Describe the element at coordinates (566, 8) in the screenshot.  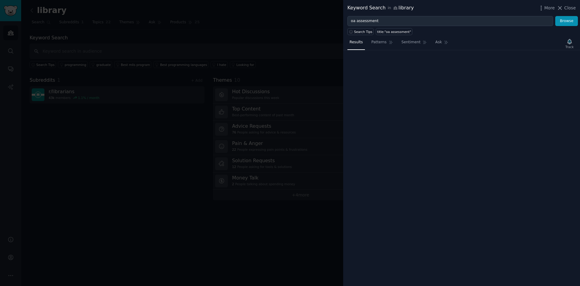
I see `button: Close` at that location.